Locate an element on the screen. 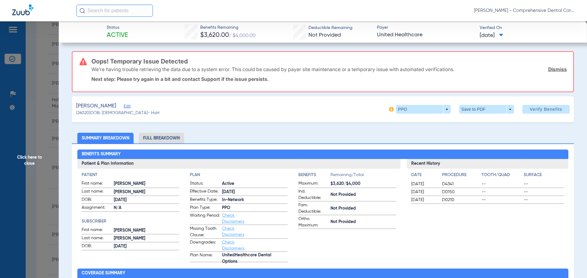 Image resolution: width=587 pixels, height=278 pixels. span: Benefits Remaining is located at coordinates (228, 28).